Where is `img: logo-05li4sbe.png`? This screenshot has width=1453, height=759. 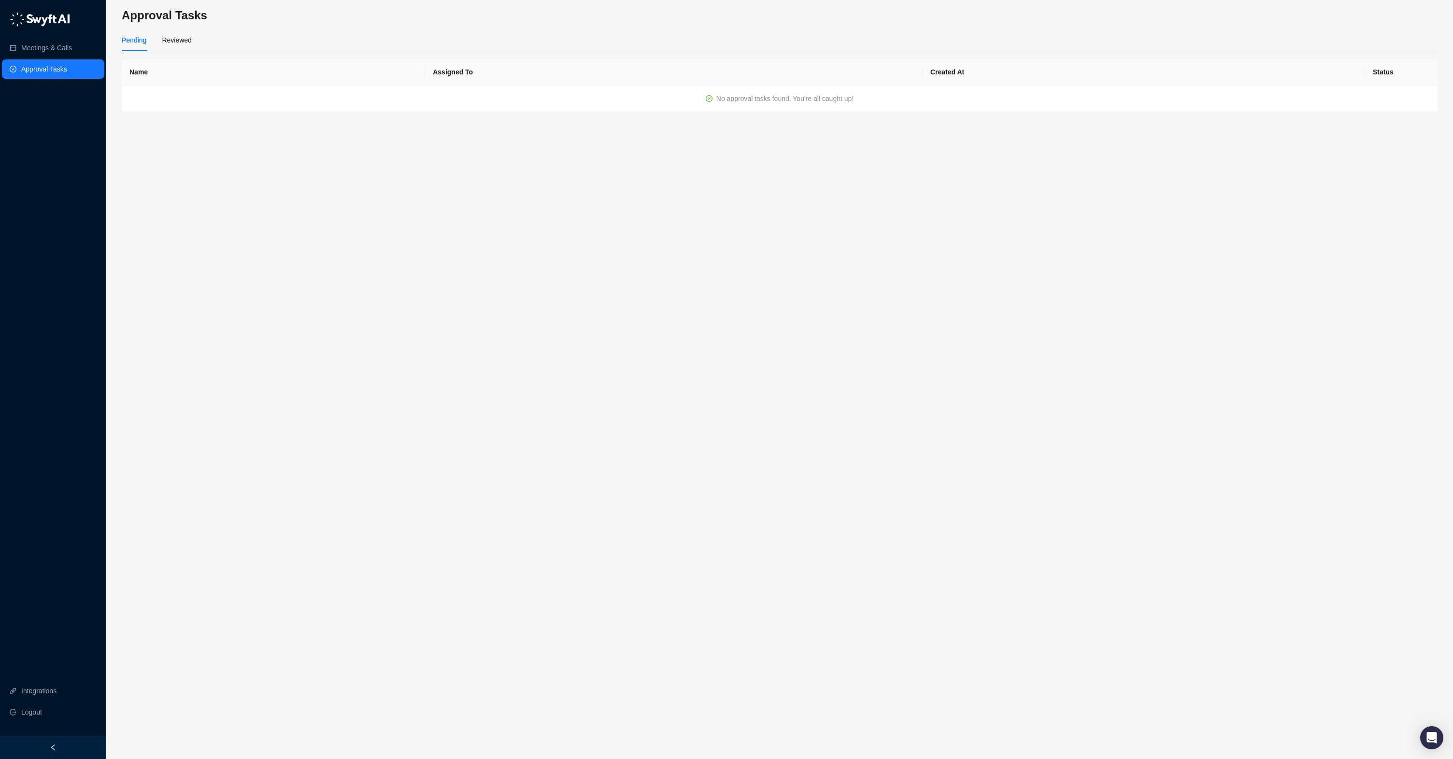
img: logo-05li4sbe.png is located at coordinates (40, 19).